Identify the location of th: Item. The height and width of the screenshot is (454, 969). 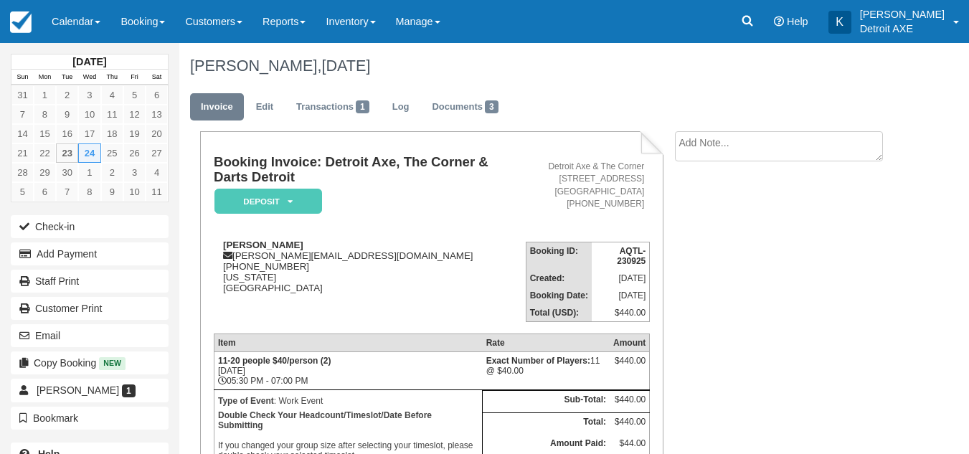
(348, 342).